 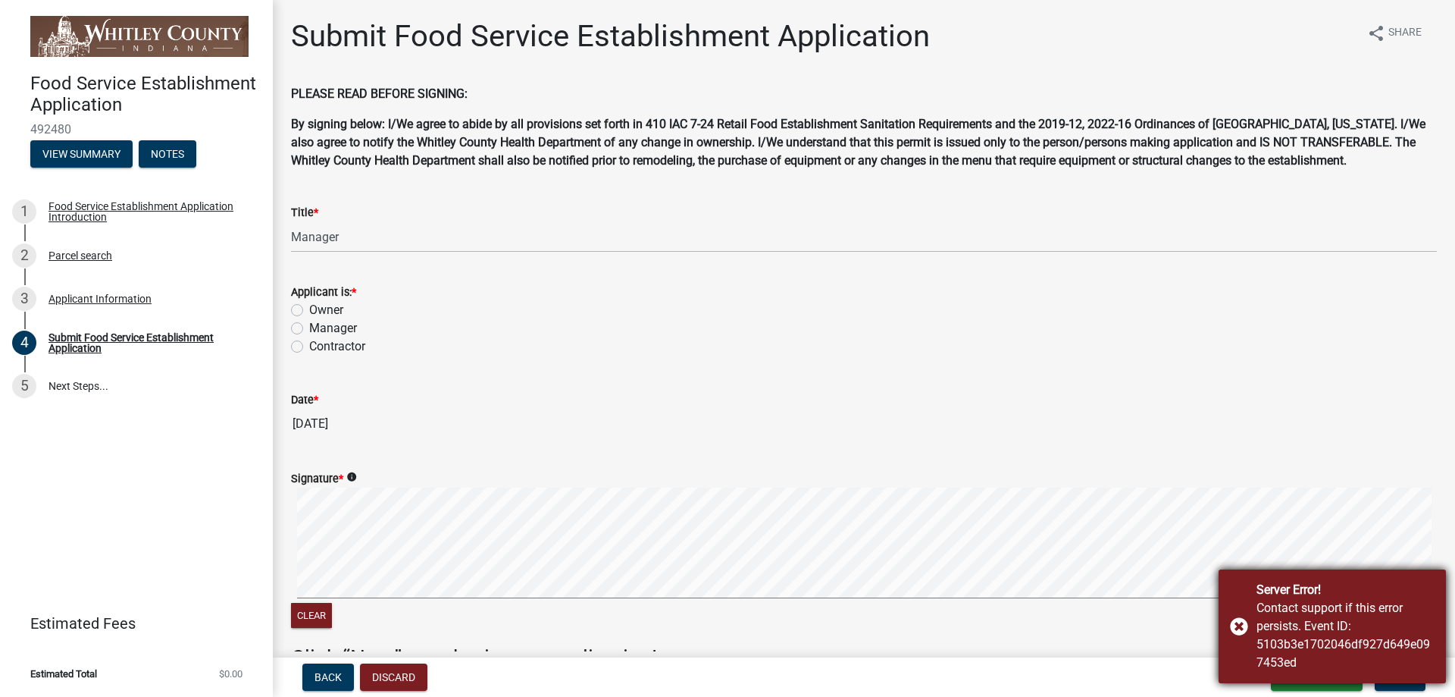 I want to click on button: View Summary, so click(x=81, y=154).